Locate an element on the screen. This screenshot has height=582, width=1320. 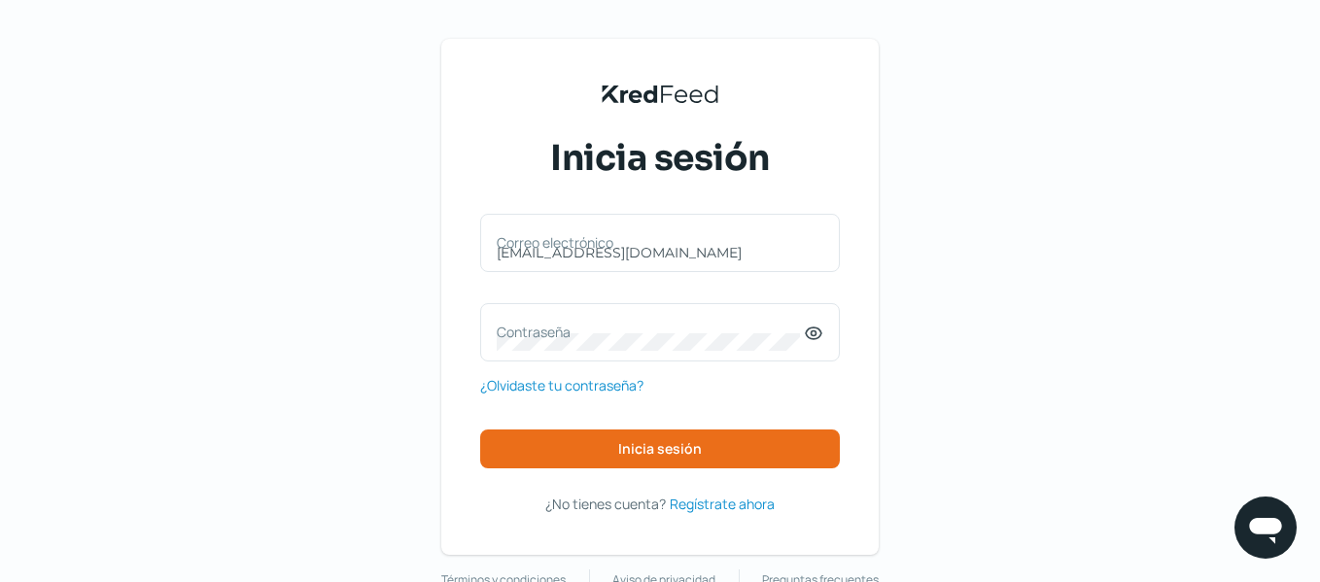
button: Inicia sesión is located at coordinates (660, 449).